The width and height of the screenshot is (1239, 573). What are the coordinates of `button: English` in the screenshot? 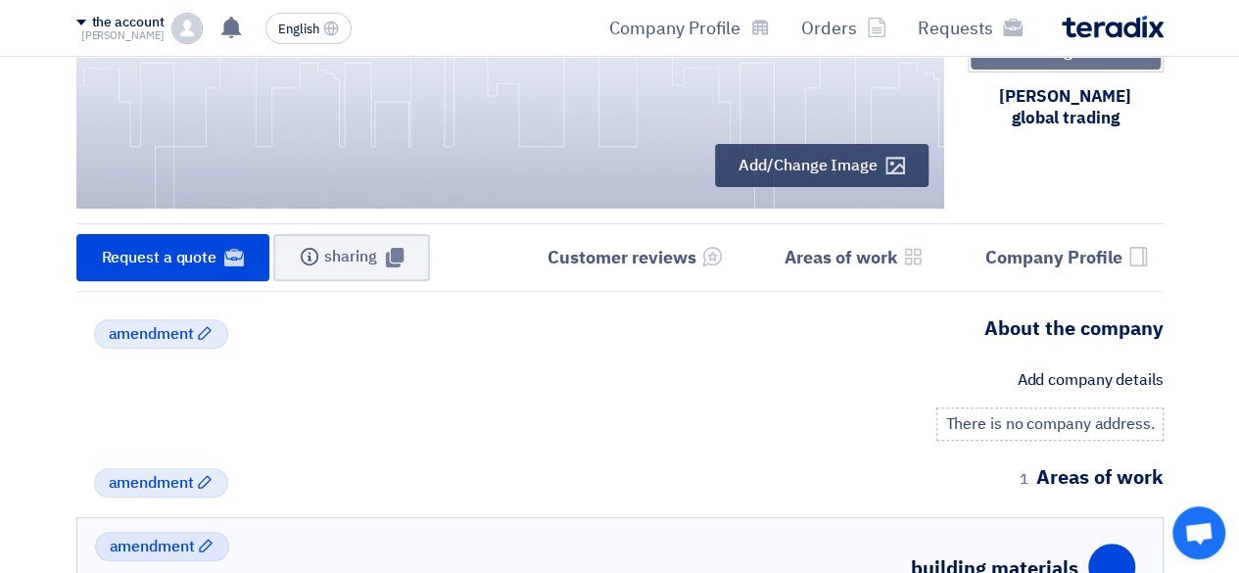 It's located at (308, 28).